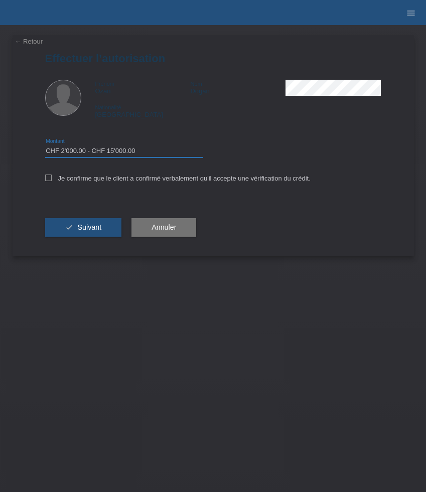  I want to click on a: ← Retour, so click(29, 41).